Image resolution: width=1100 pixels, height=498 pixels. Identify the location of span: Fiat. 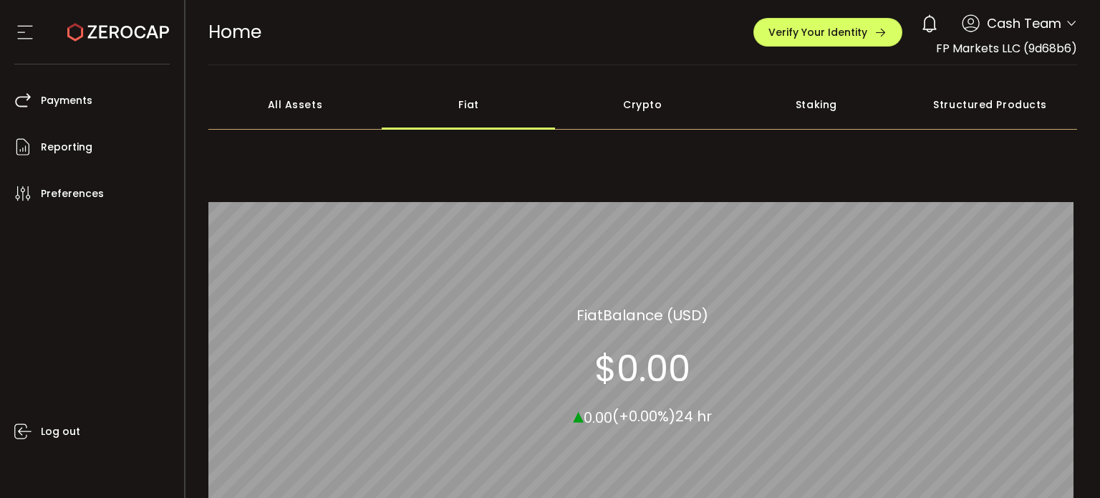
(589, 314).